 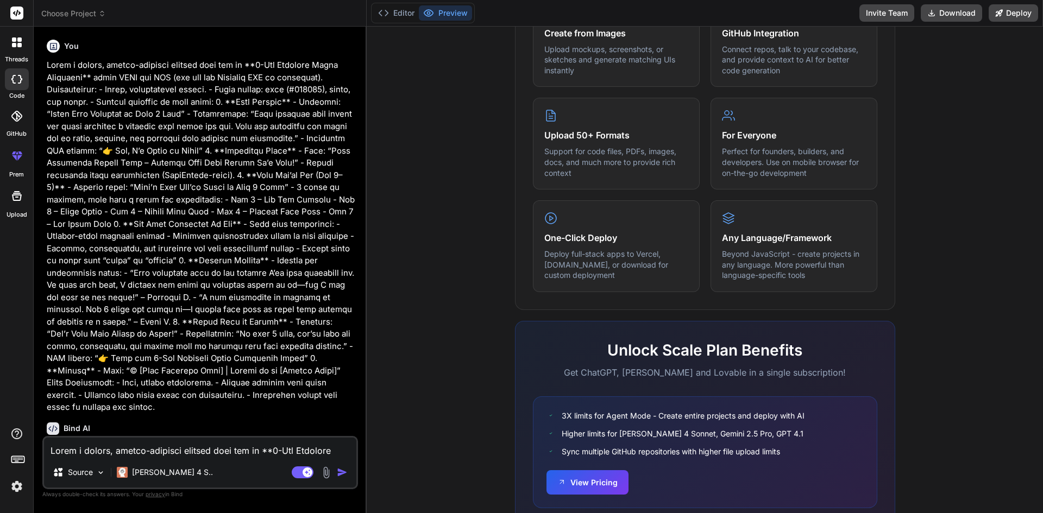 I want to click on img: attachment, so click(x=326, y=473).